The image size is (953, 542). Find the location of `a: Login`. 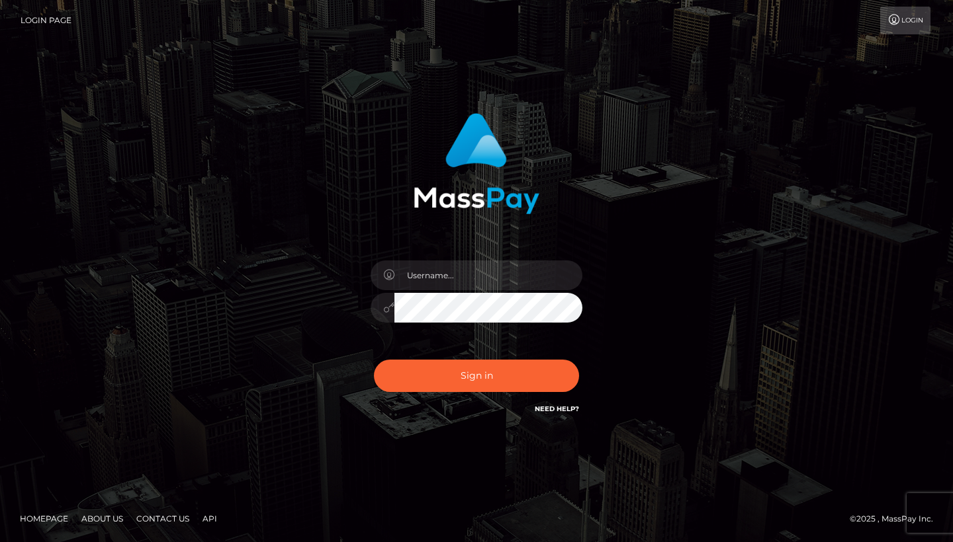

a: Login is located at coordinates (905, 21).